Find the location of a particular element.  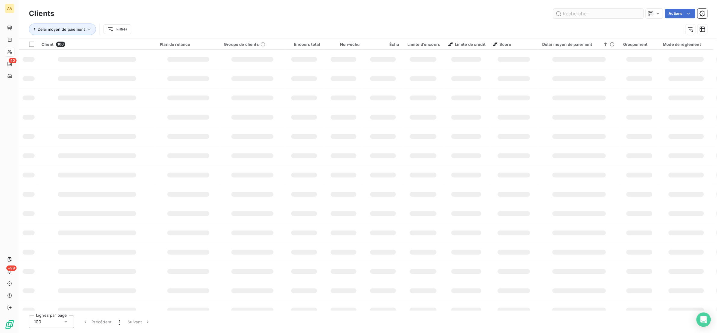

div: Limite d’encours is located at coordinates (424, 44).